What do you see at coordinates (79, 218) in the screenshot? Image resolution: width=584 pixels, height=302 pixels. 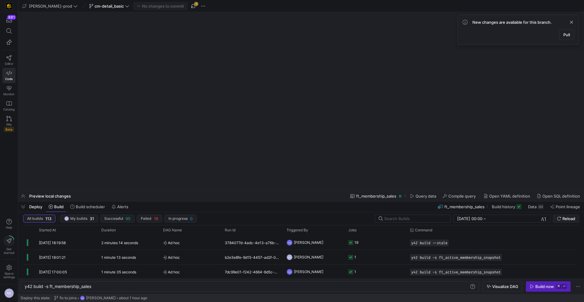 I see `button: NSMy builds31` at bounding box center [79, 218].